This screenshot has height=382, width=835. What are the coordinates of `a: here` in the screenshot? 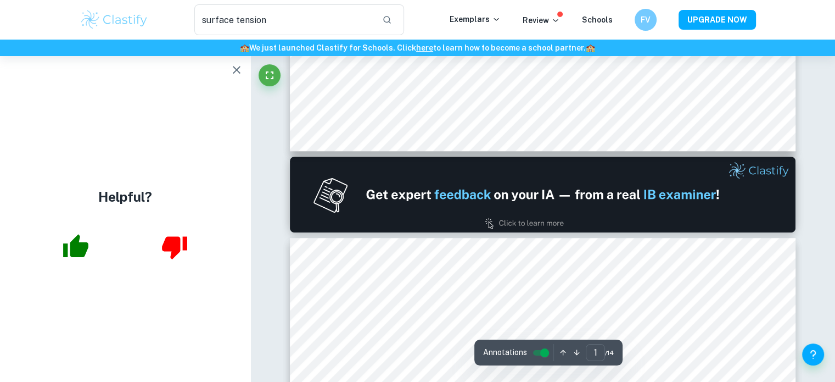 It's located at (424, 48).